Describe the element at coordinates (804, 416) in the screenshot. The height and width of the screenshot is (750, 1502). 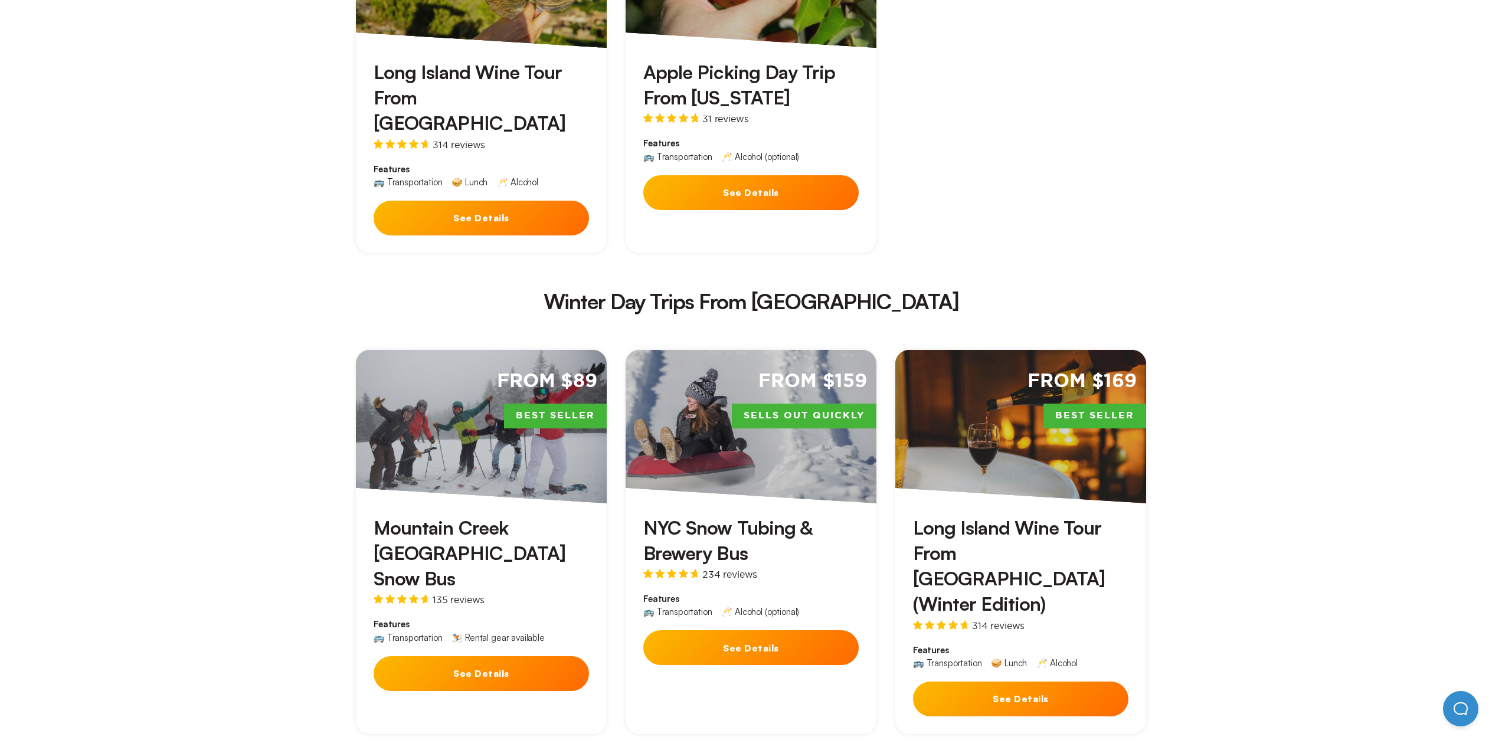
I see `span: Sells Out Quickly` at that location.